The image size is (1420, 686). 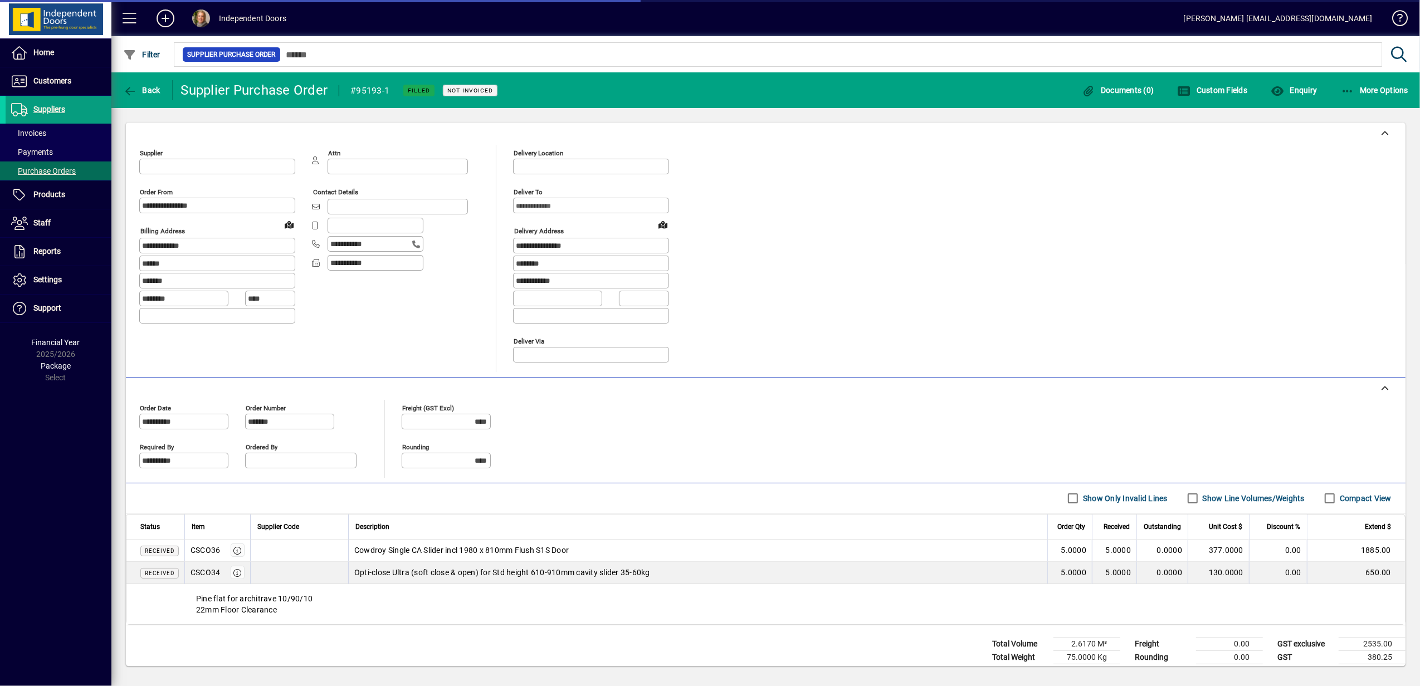 What do you see at coordinates (428, 408) in the screenshot?
I see `mat-label: Freight (GST excl)` at bounding box center [428, 408].